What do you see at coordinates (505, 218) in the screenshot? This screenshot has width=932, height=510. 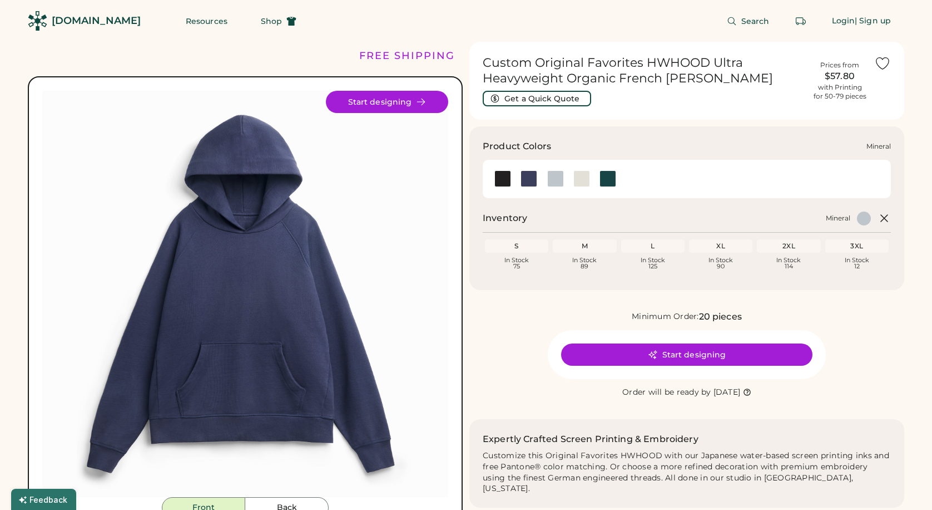 I see `h2: Inventory` at bounding box center [505, 218].